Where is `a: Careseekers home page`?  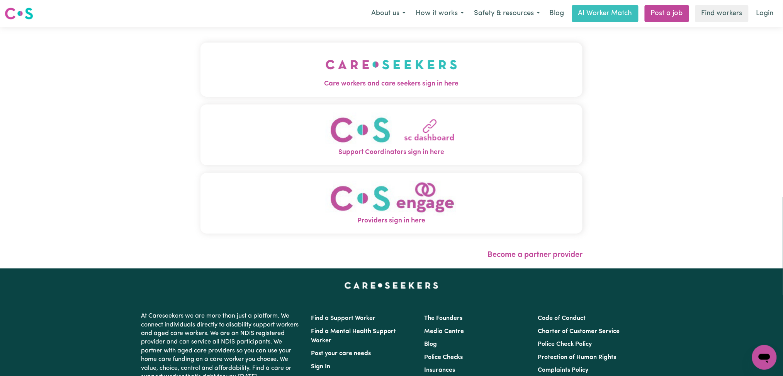
a: Careseekers home page is located at coordinates (391, 285).